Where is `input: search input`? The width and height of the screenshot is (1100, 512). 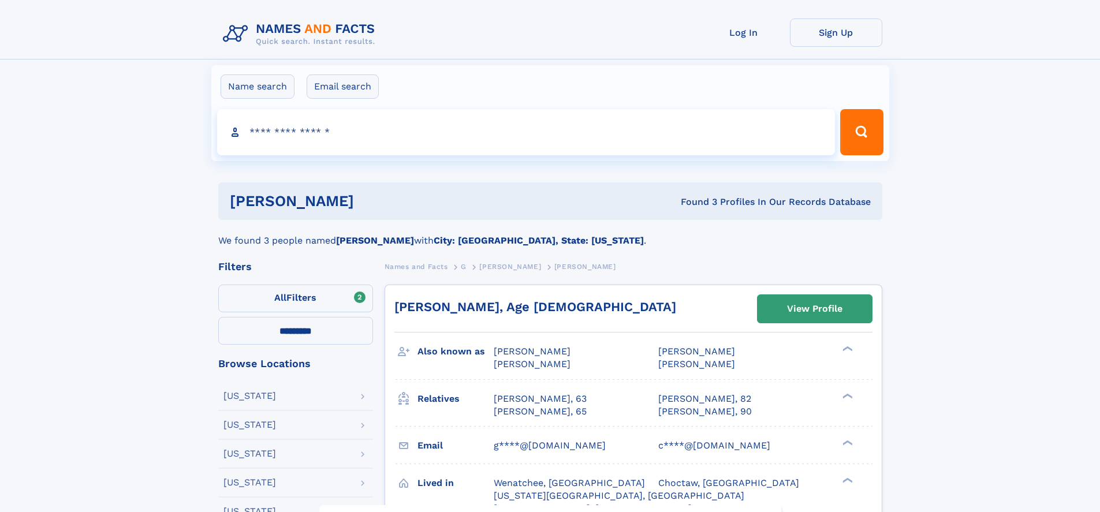
input: search input is located at coordinates (526, 132).